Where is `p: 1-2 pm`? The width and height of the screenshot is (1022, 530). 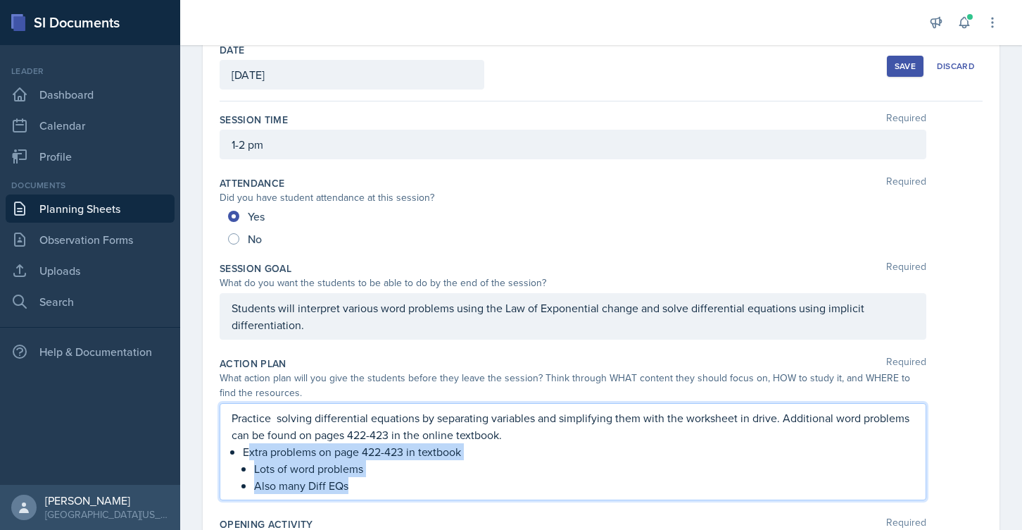
p: 1-2 pm is located at coordinates (573, 144).